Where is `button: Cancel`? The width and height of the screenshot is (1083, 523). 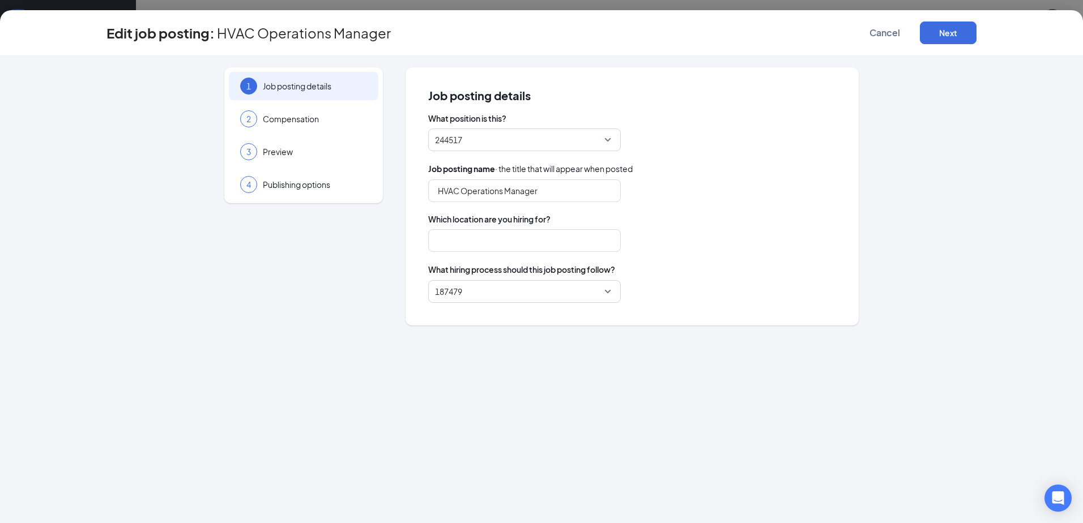
button: Cancel is located at coordinates (884, 33).